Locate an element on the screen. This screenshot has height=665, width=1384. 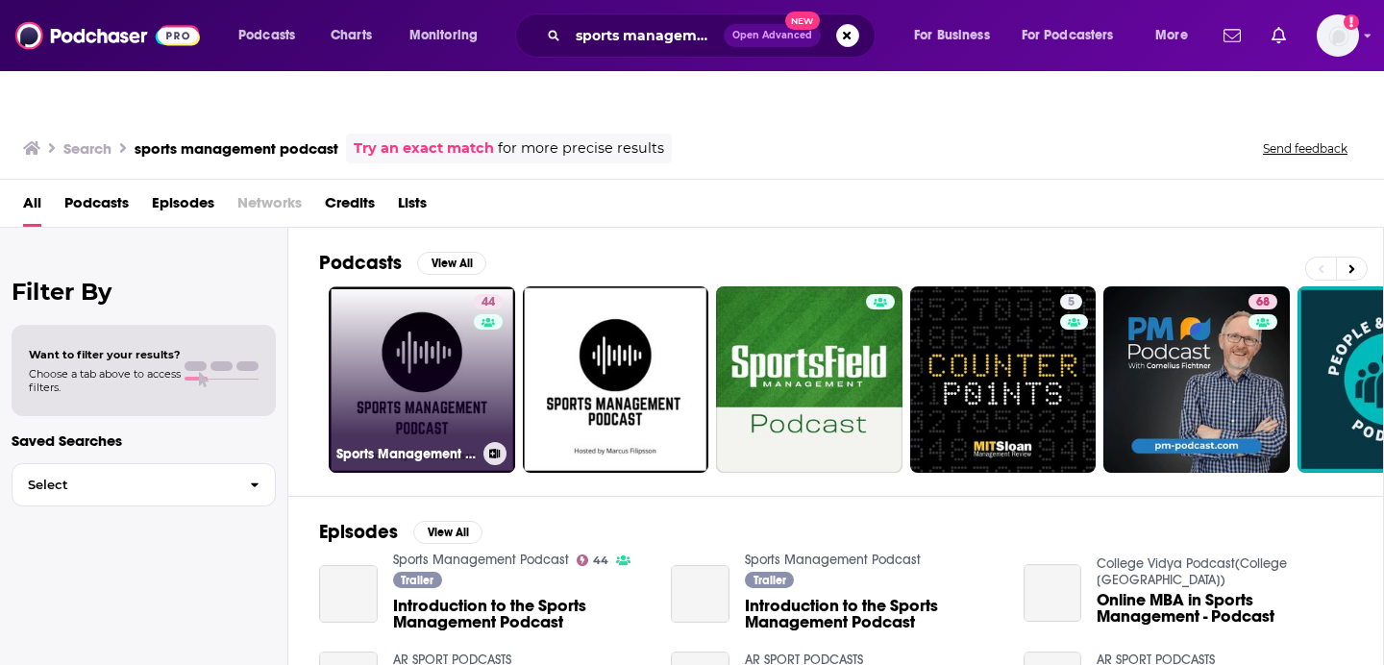
span: All is located at coordinates (32, 207).